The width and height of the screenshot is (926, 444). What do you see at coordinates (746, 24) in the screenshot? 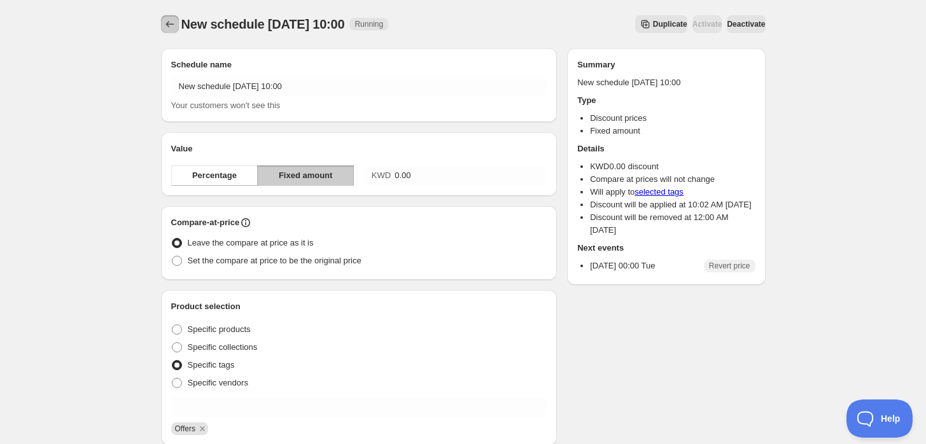
I see `span: Deactivate` at bounding box center [746, 24].